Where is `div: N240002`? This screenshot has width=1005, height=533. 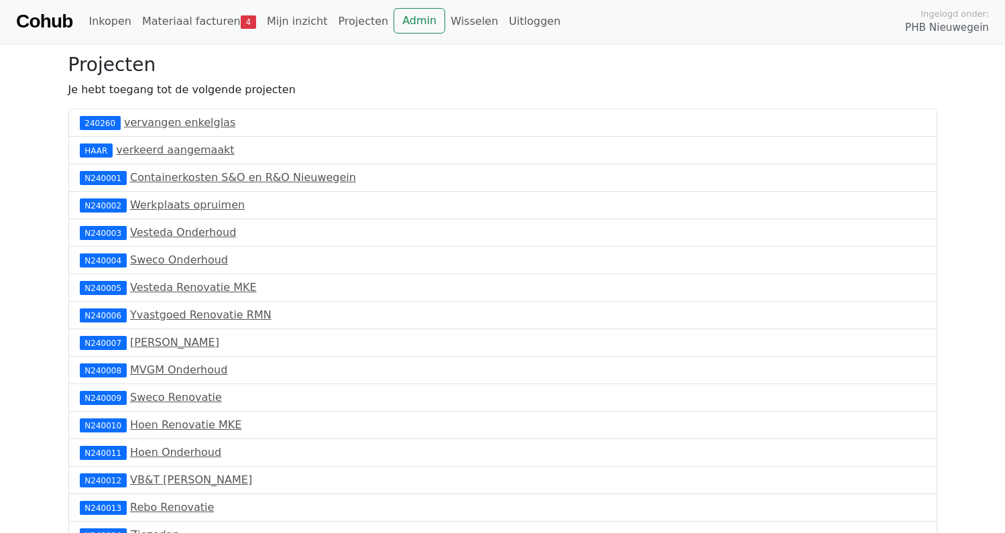
div: N240002 is located at coordinates (103, 205).